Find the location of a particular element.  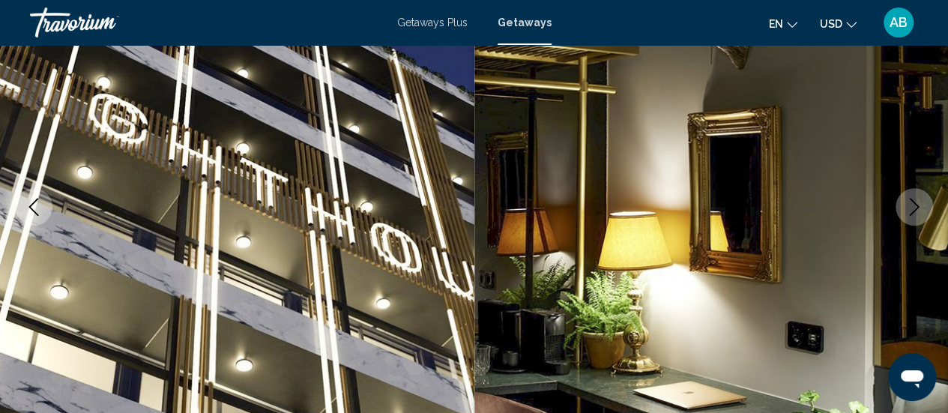

span: Getaways is located at coordinates (524, 22).